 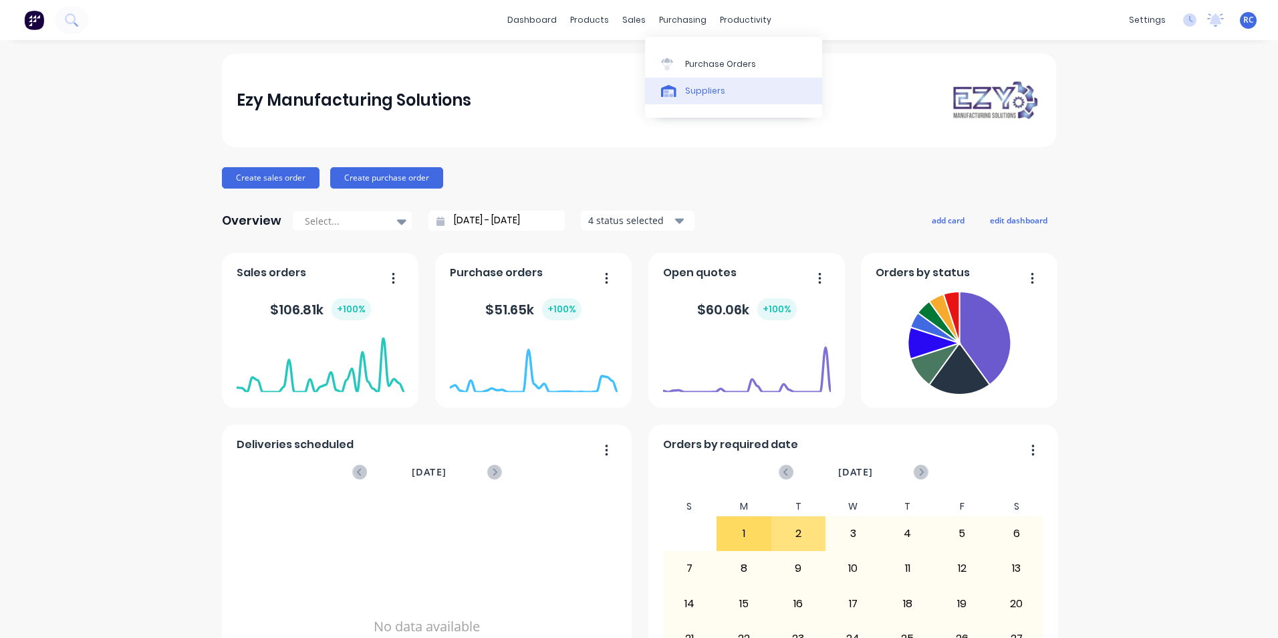 What do you see at coordinates (1249, 20) in the screenshot?
I see `span: RC` at bounding box center [1249, 20].